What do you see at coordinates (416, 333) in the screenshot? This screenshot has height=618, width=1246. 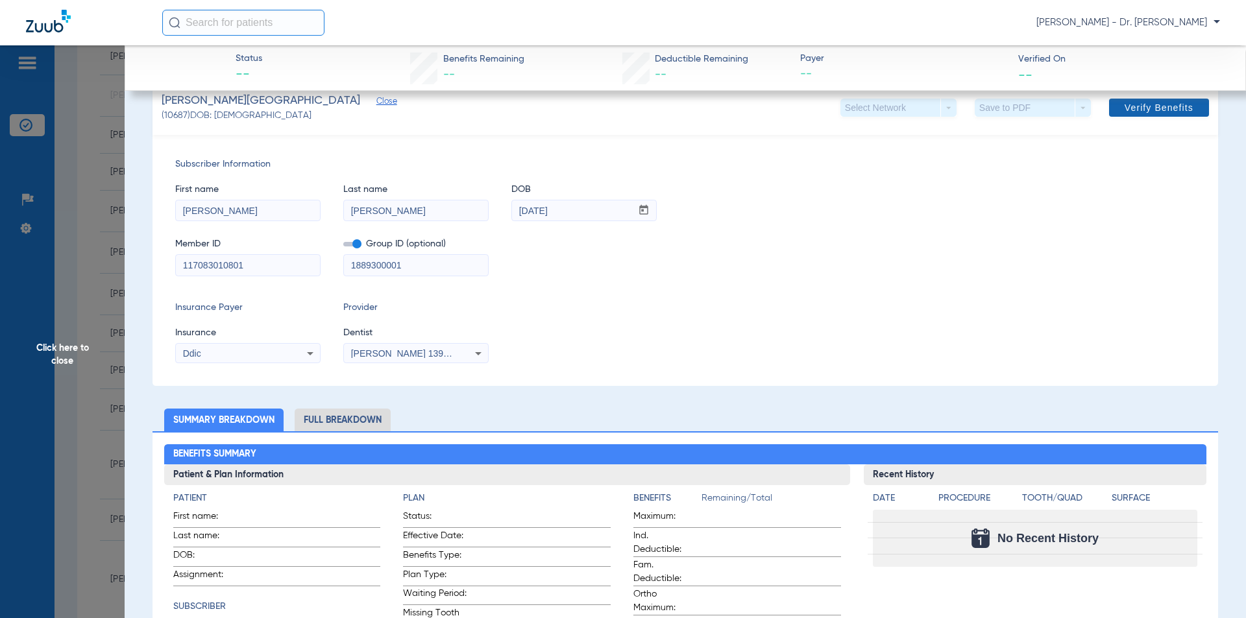 I see `span: Dentist` at bounding box center [416, 333].